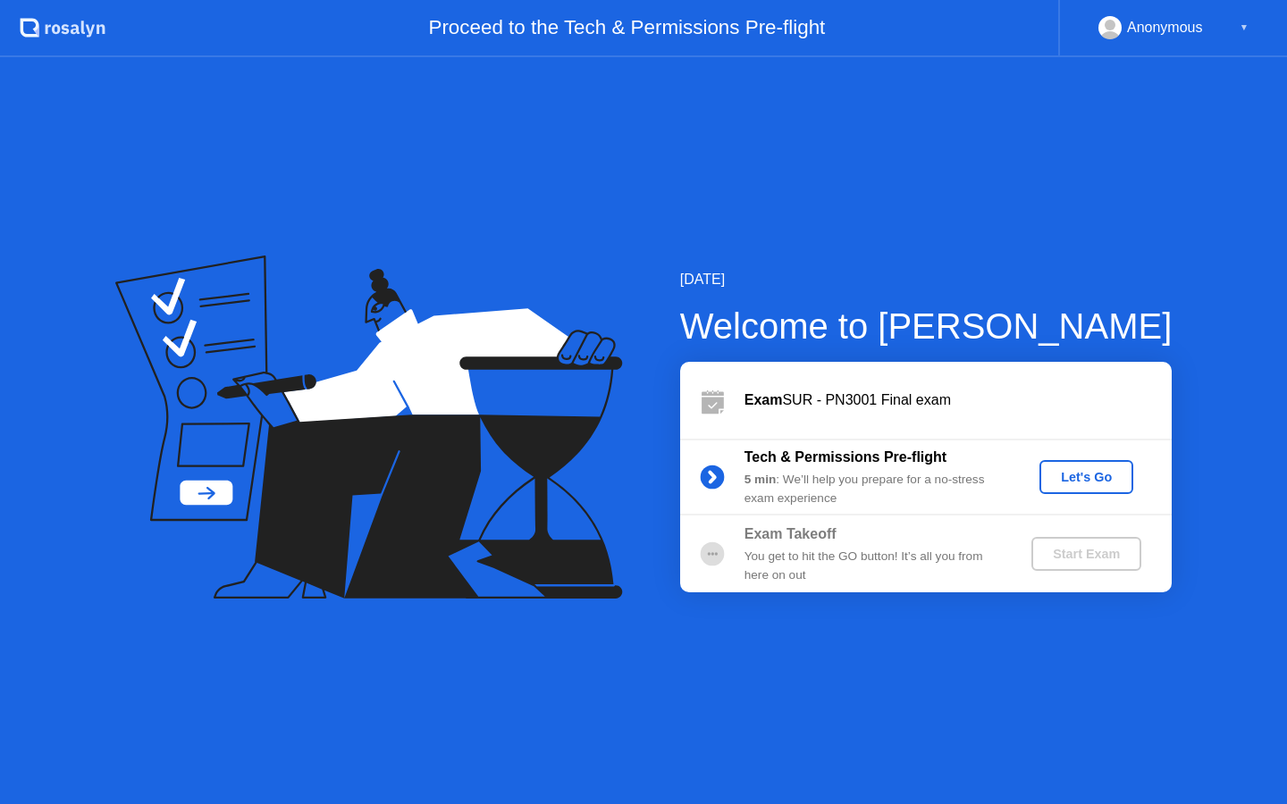  What do you see at coordinates (845, 457) in the screenshot?
I see `b: Tech & Permissions Pre-flight` at bounding box center [845, 457].